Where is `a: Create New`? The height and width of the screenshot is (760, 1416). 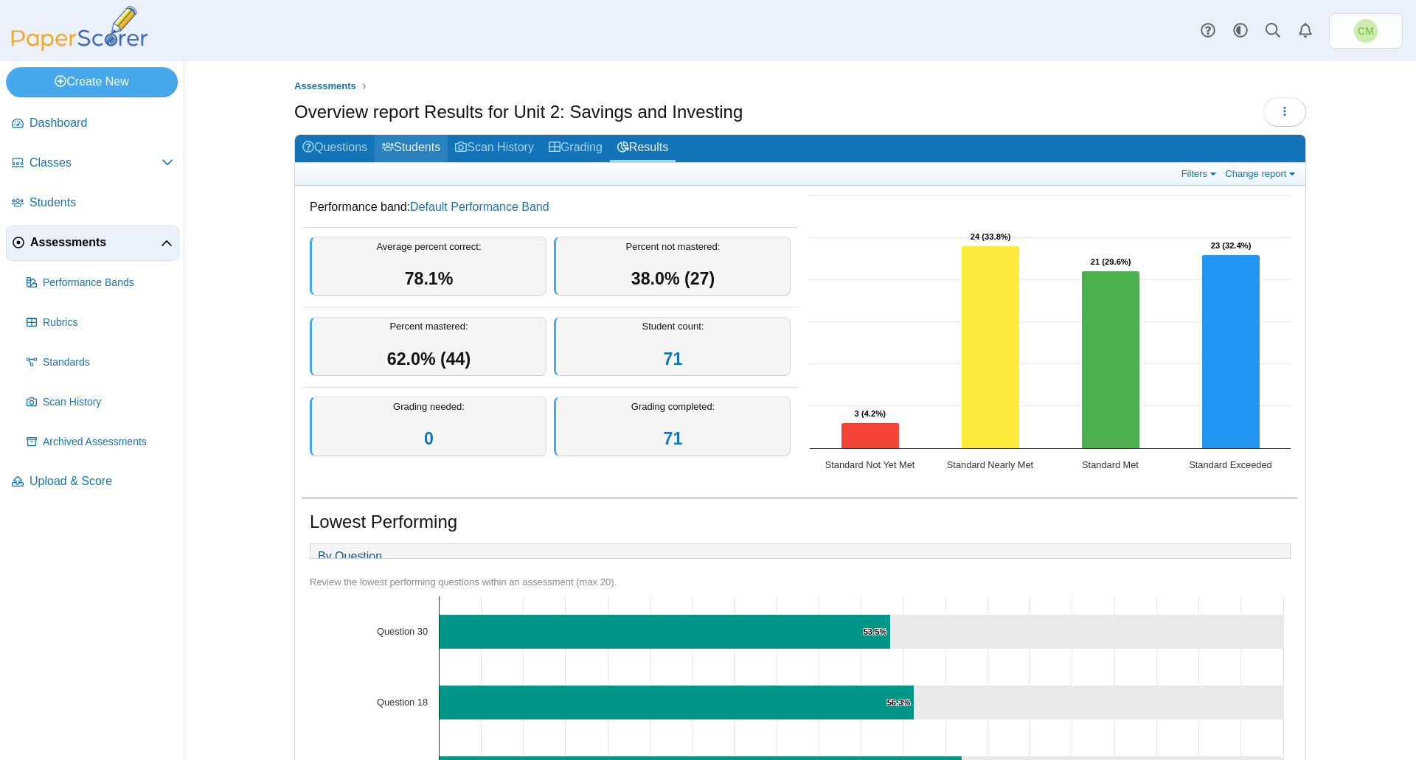 a: Create New is located at coordinates (91, 82).